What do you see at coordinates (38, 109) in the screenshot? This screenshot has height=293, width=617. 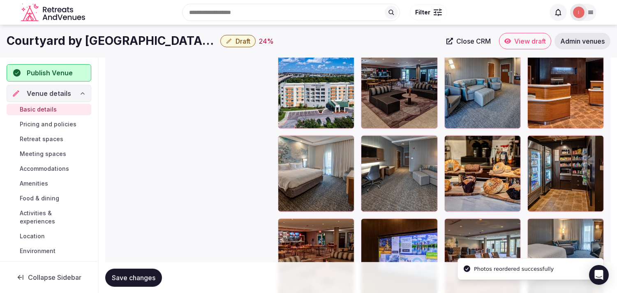 I see `span: Basic details` at bounding box center [38, 109].